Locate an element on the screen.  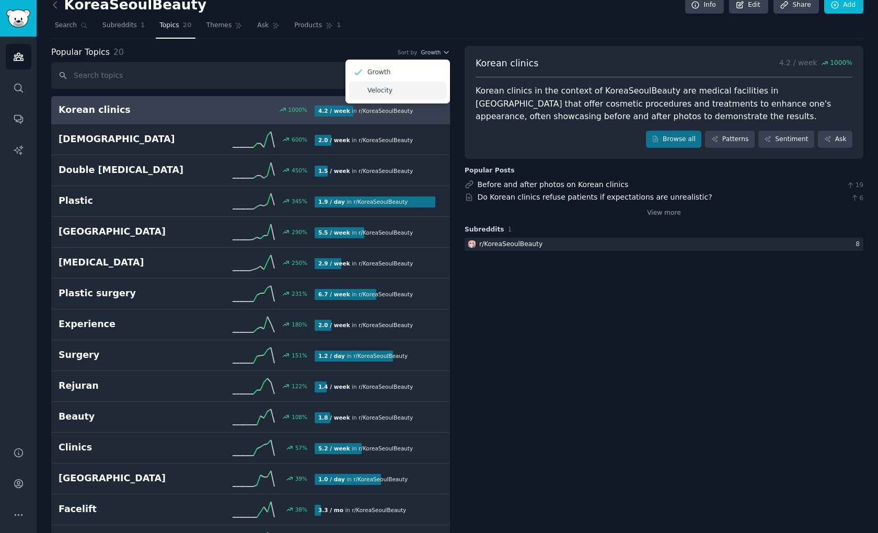
a: Patterns is located at coordinates (730, 140).